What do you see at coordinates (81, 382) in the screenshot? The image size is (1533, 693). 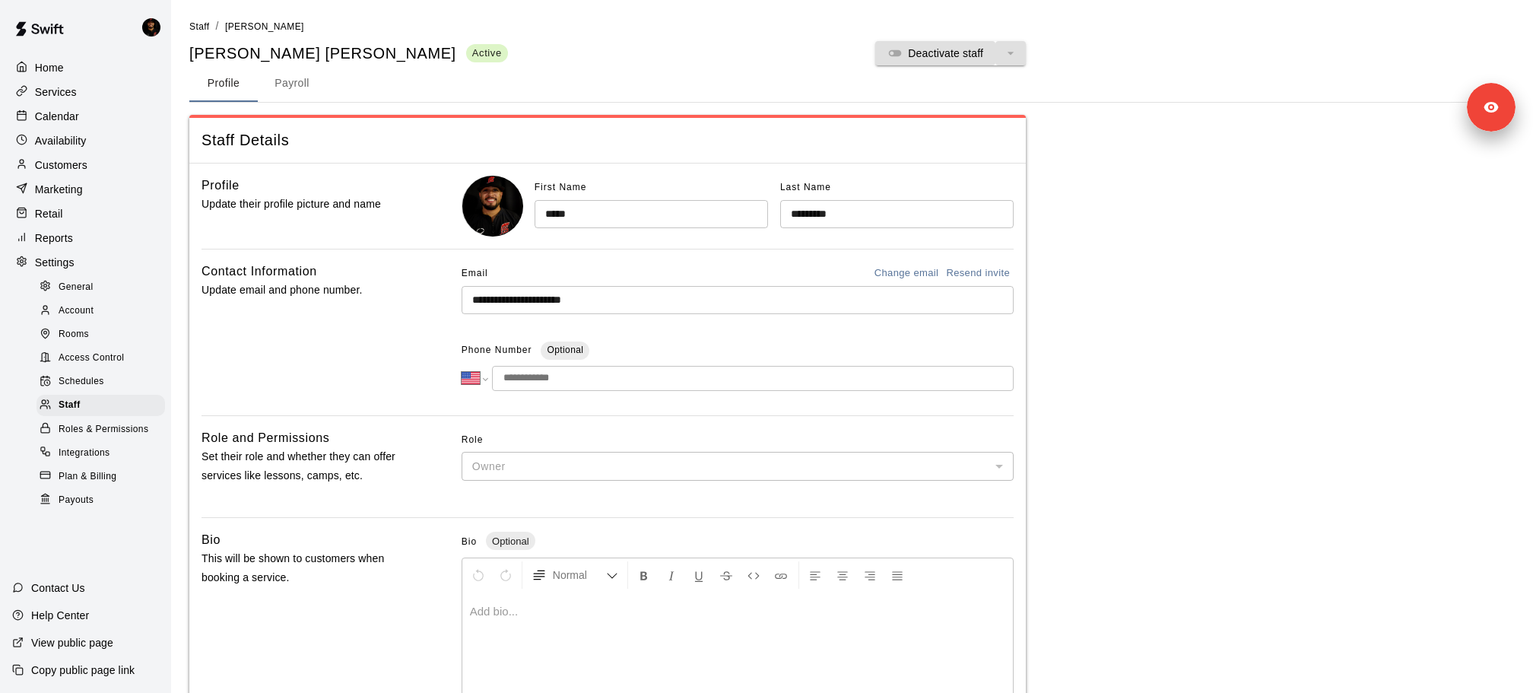 I see `span: Schedules` at bounding box center [81, 382].